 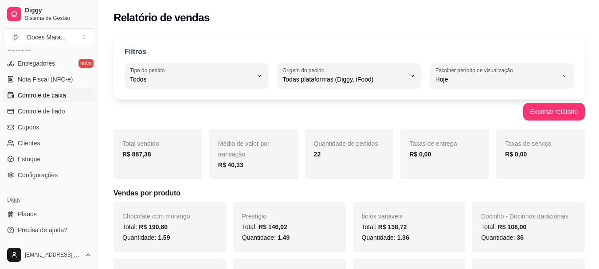 I want to click on span: Taxas de serviço, so click(x=528, y=144).